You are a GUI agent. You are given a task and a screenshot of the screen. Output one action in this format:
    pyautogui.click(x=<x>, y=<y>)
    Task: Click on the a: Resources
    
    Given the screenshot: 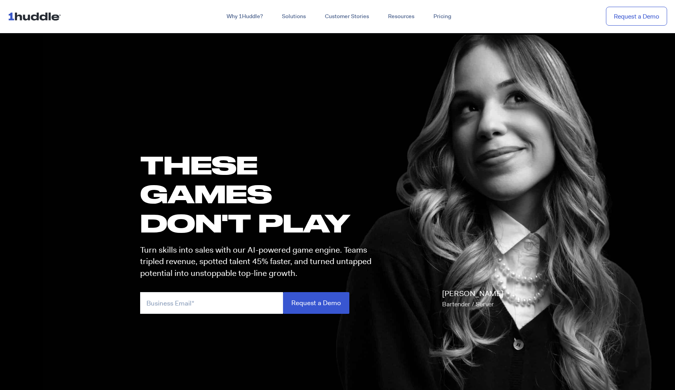 What is the action you would take?
    pyautogui.click(x=401, y=17)
    